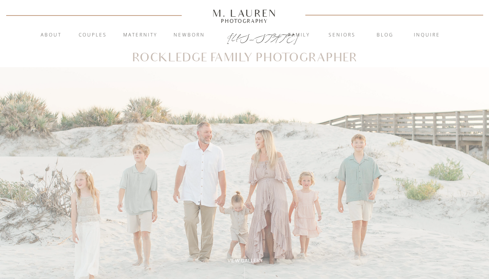  Describe the element at coordinates (245, 13) in the screenshot. I see `a: M. Lauren` at that location.